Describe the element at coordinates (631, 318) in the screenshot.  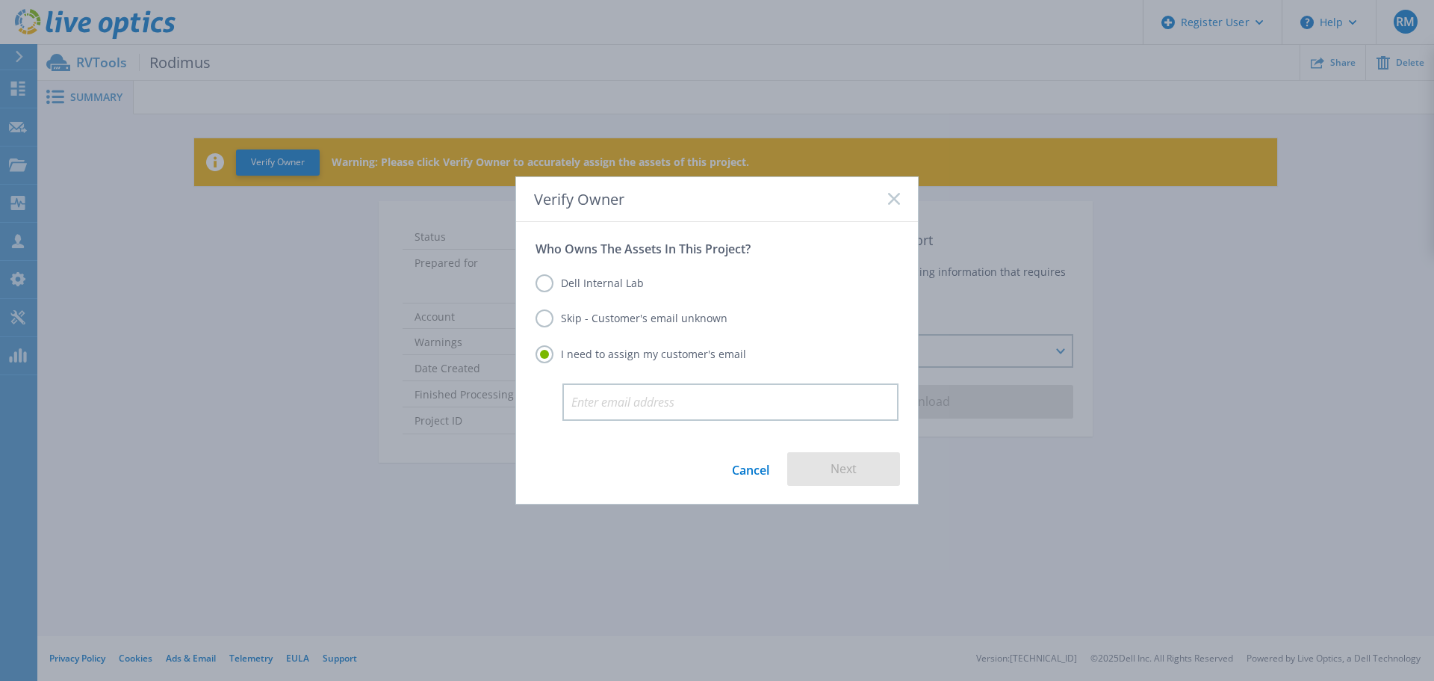
I see `label: Skip - Customer's email unknown` at that location.